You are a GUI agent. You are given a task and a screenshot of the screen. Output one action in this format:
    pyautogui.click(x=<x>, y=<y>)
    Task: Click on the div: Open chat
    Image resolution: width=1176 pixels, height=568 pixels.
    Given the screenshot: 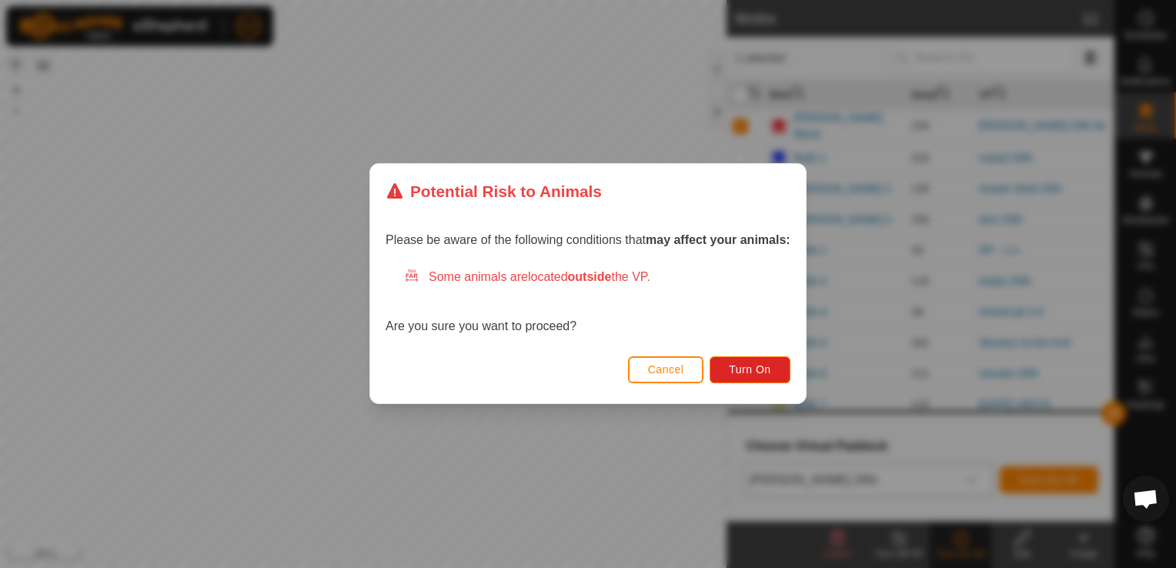 What is the action you would take?
    pyautogui.click(x=1146, y=499)
    